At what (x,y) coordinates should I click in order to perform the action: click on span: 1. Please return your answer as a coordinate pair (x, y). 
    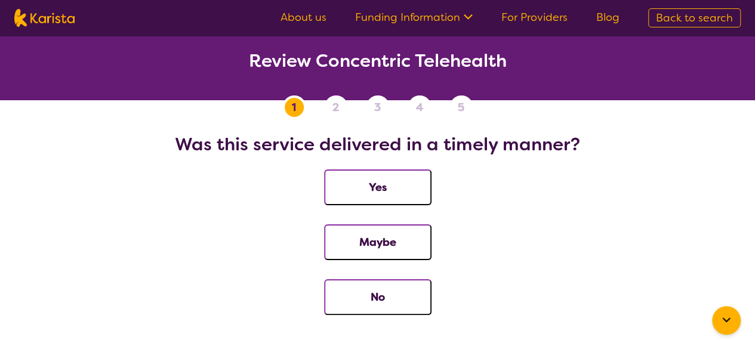
    Looking at the image, I should click on (294, 107).